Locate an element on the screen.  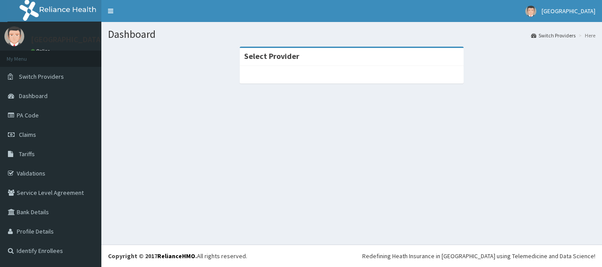
strong: Select Provider is located at coordinates (271, 56).